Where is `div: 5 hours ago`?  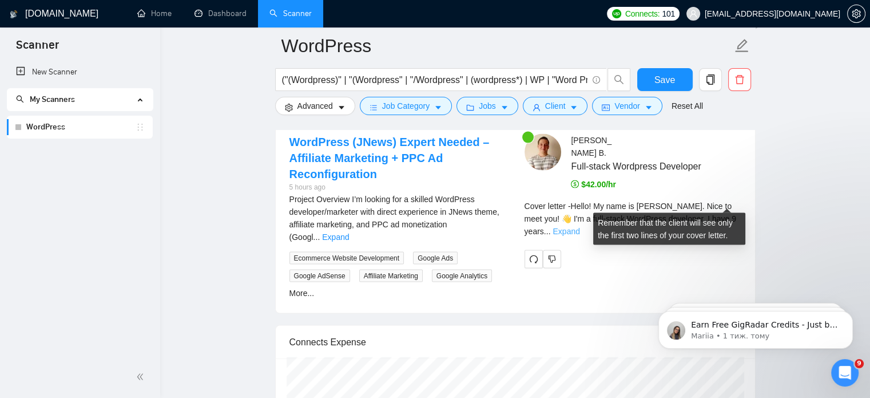
div: 5 hours ago is located at coordinates (398, 187).